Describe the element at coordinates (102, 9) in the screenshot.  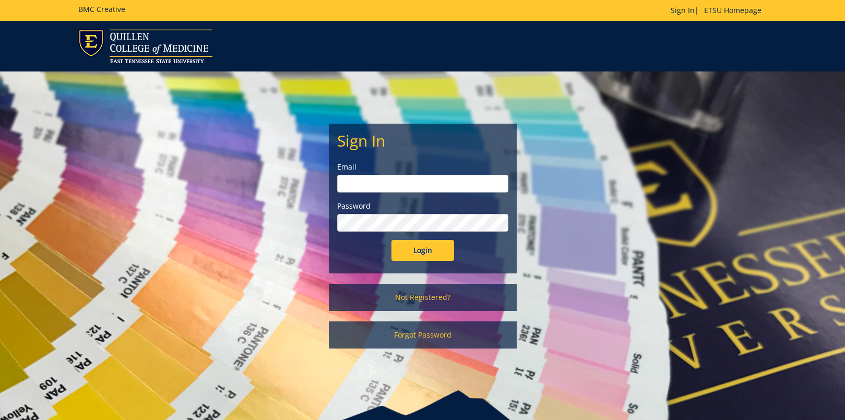
I see `h5: BMC Creative` at that location.